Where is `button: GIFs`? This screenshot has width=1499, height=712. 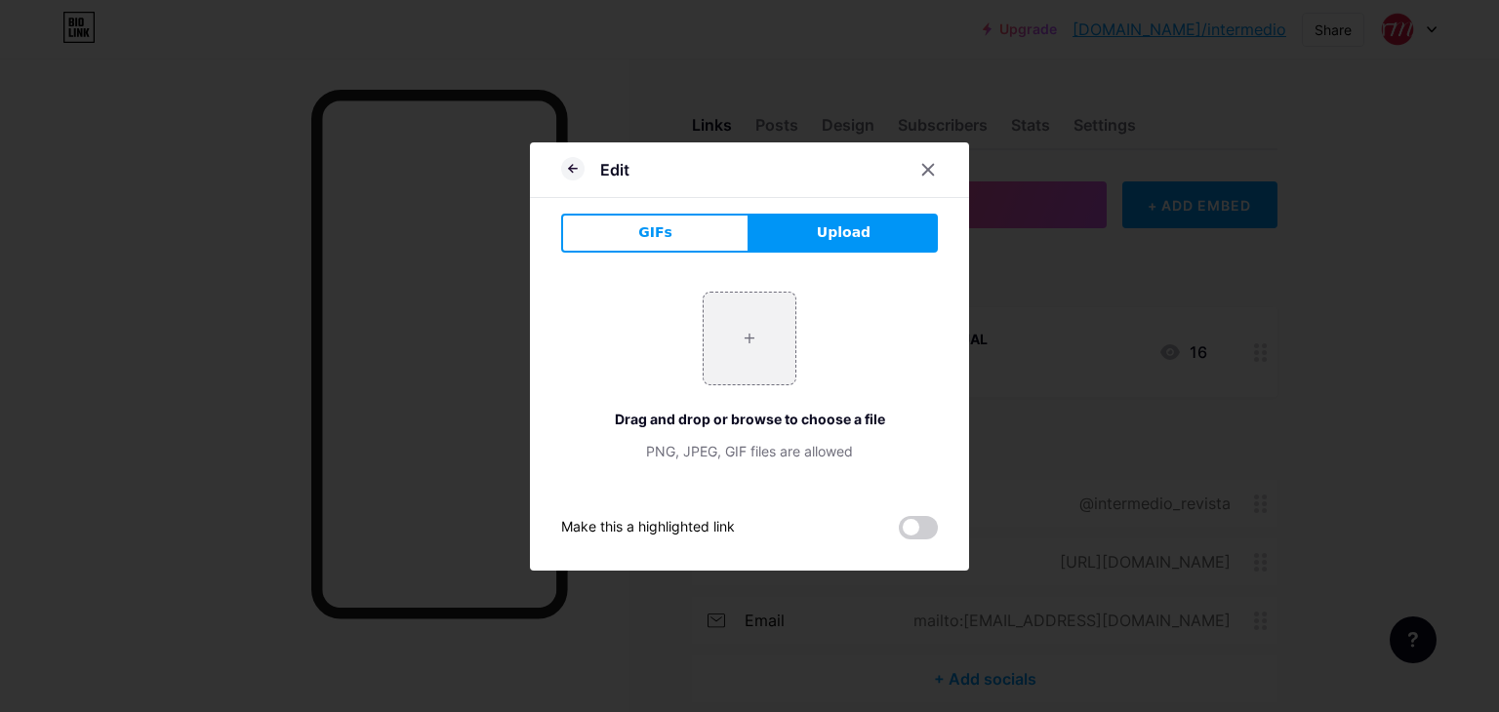 button: GIFs is located at coordinates (655, 233).